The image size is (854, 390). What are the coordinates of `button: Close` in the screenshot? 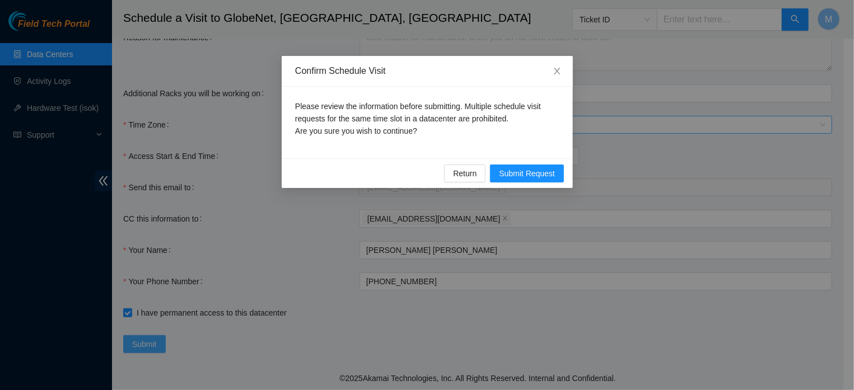 It's located at (557, 72).